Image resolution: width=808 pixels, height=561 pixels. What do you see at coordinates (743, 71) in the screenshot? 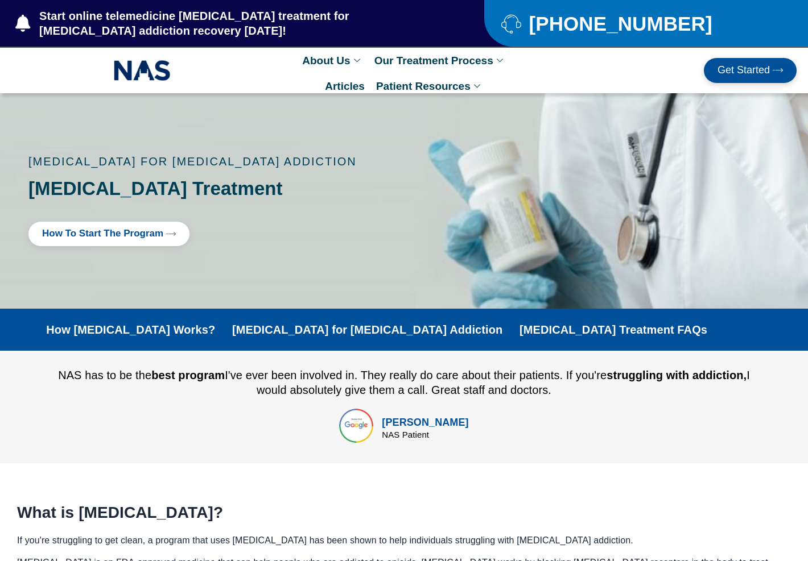
I see `span: Get Started` at bounding box center [743, 71].